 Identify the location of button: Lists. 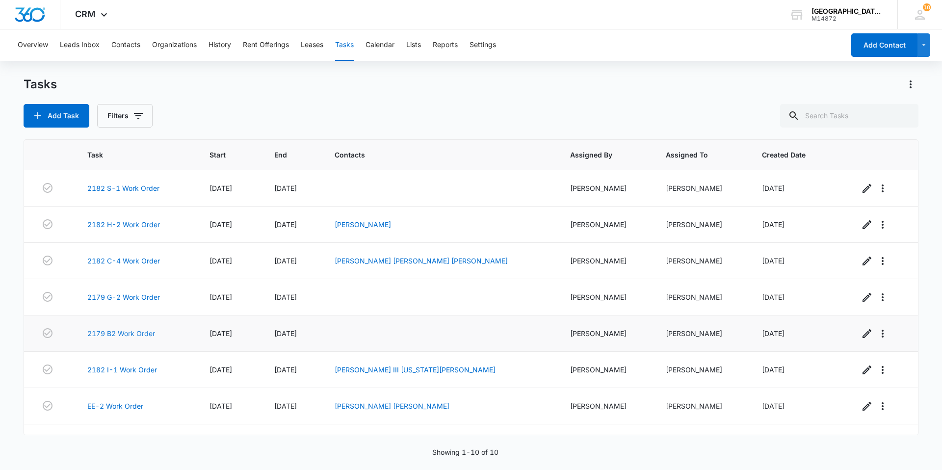
(414, 45).